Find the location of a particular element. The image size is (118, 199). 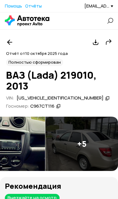

a: Помощь is located at coordinates (13, 6).